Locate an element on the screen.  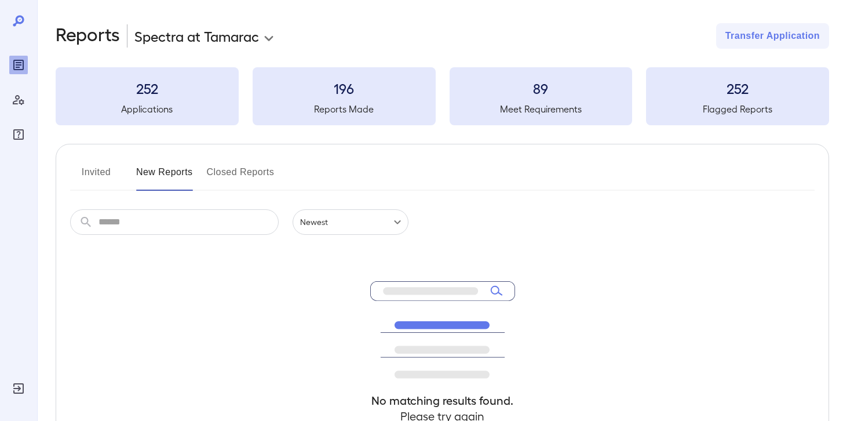
div: Newest is located at coordinates (351, 222).